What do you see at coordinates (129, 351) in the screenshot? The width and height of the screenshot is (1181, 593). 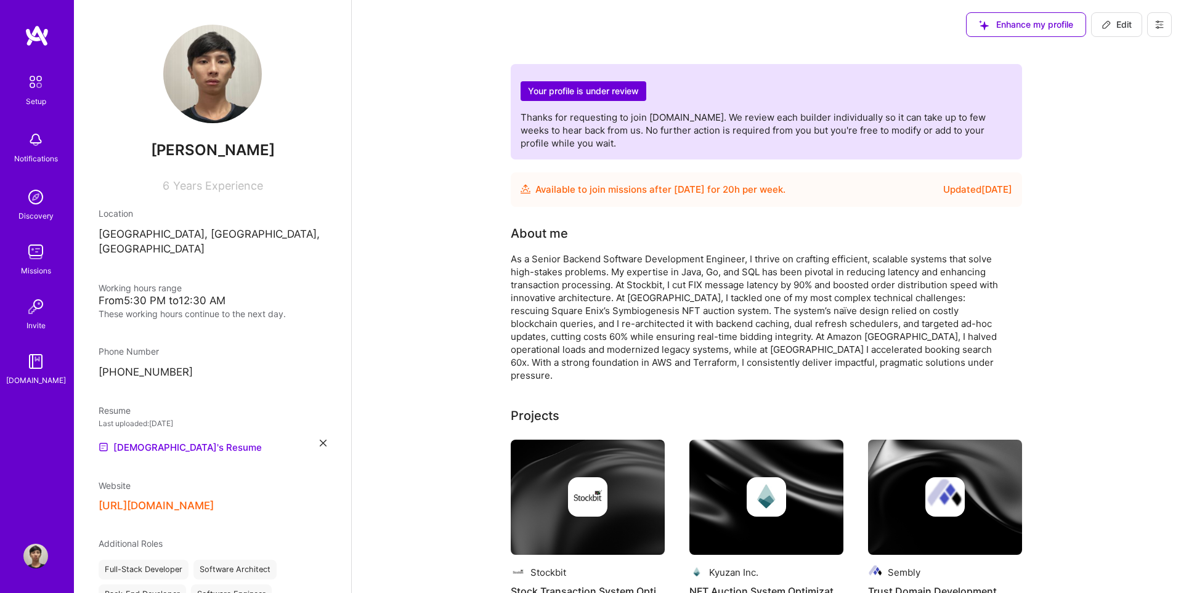 I see `span: Phone Number` at bounding box center [129, 351].